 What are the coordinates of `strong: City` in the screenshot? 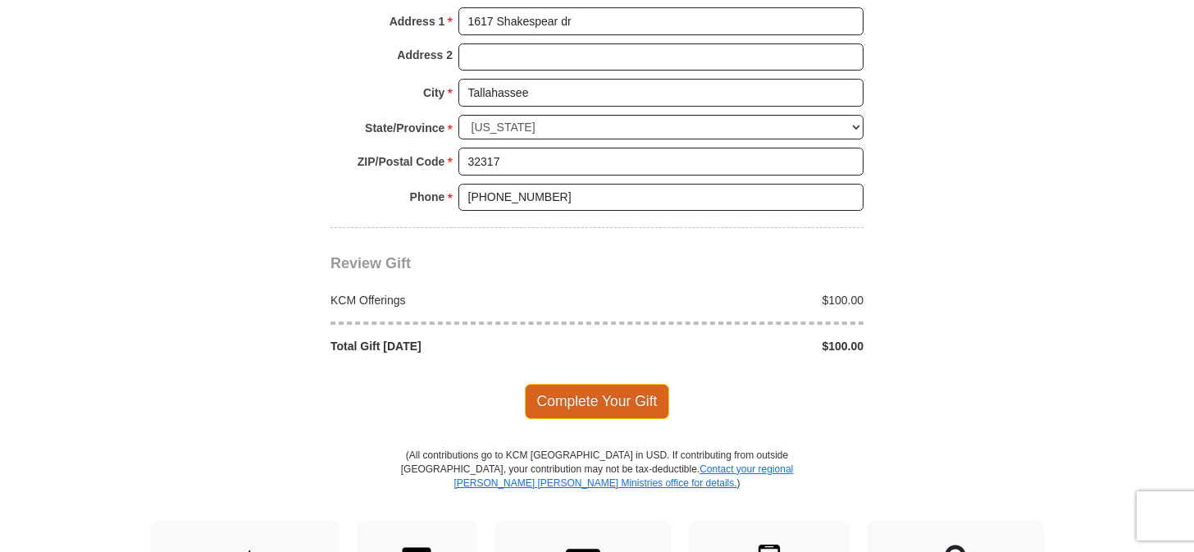 It's located at (434, 93).